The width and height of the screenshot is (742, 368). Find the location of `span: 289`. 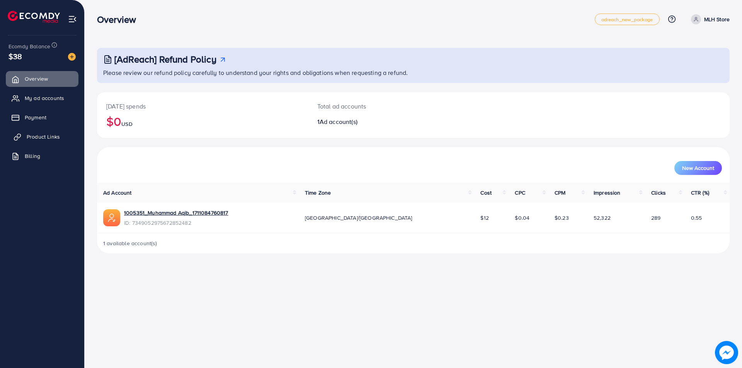

span: 289 is located at coordinates (656, 218).